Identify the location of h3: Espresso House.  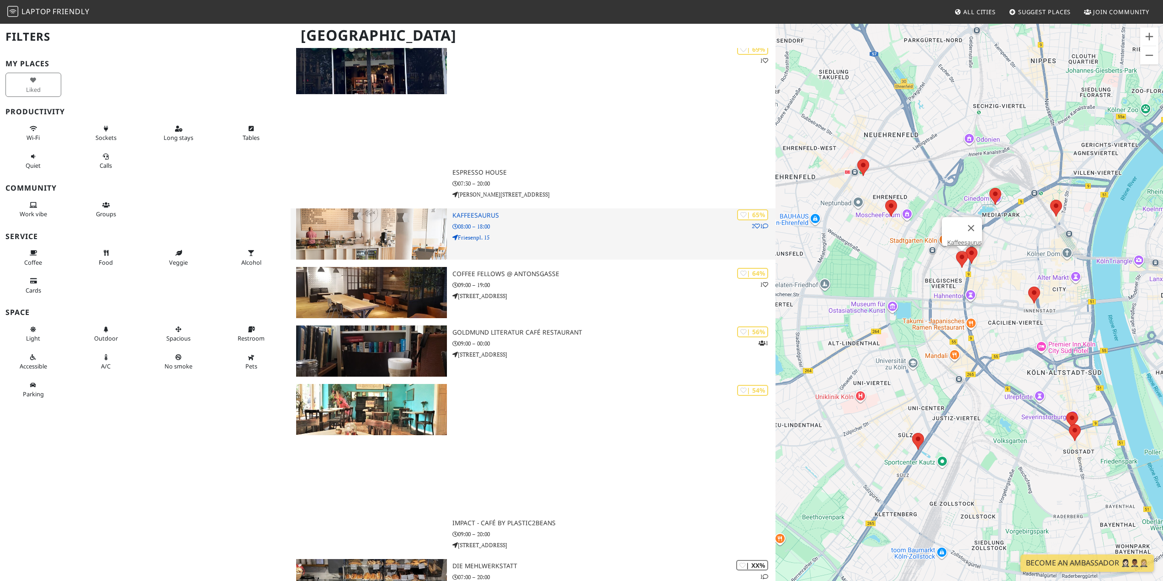
(614, 172).